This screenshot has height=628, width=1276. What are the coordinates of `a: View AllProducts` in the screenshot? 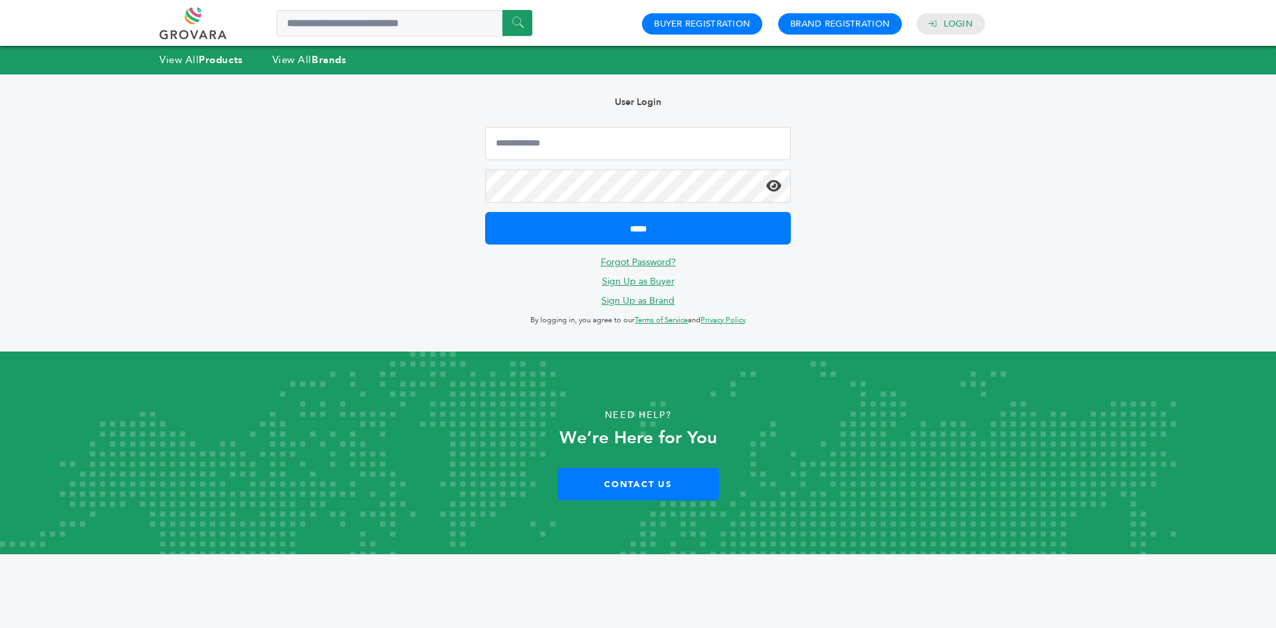 It's located at (201, 60).